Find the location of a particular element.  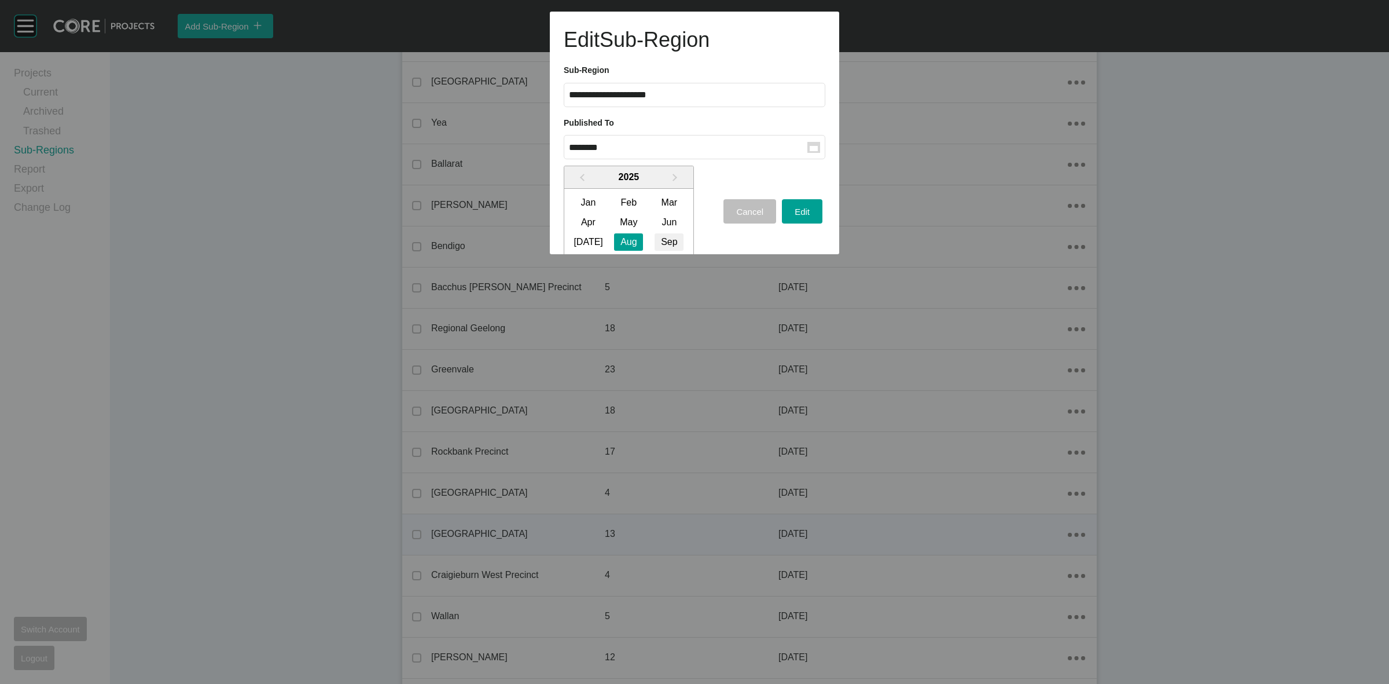

button: Next Year is located at coordinates (676, 178).